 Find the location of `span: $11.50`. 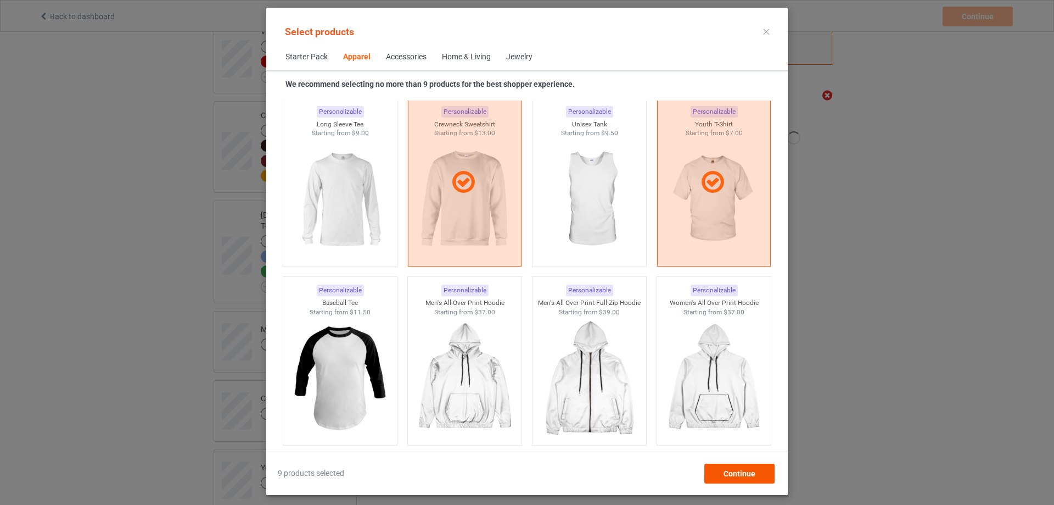

span: $11.50 is located at coordinates (360, 312).